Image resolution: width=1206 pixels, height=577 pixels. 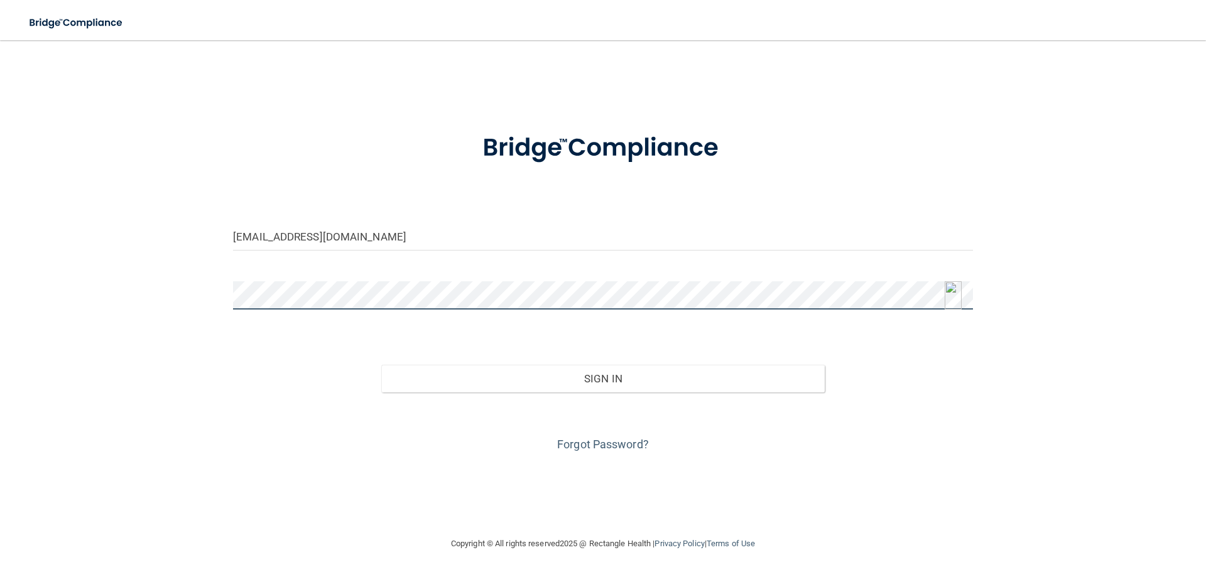 I want to click on img: logo_icon_grey_180.svg, so click(x=953, y=295).